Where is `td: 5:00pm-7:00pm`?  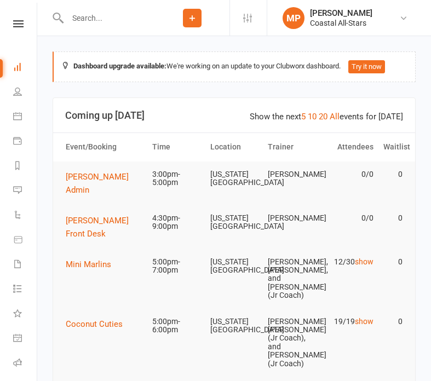
td: 5:00pm-7:00pm is located at coordinates (176, 266).